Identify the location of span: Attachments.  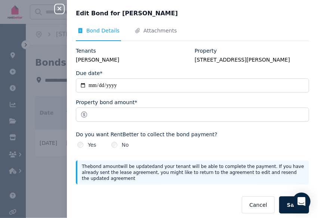
(160, 31).